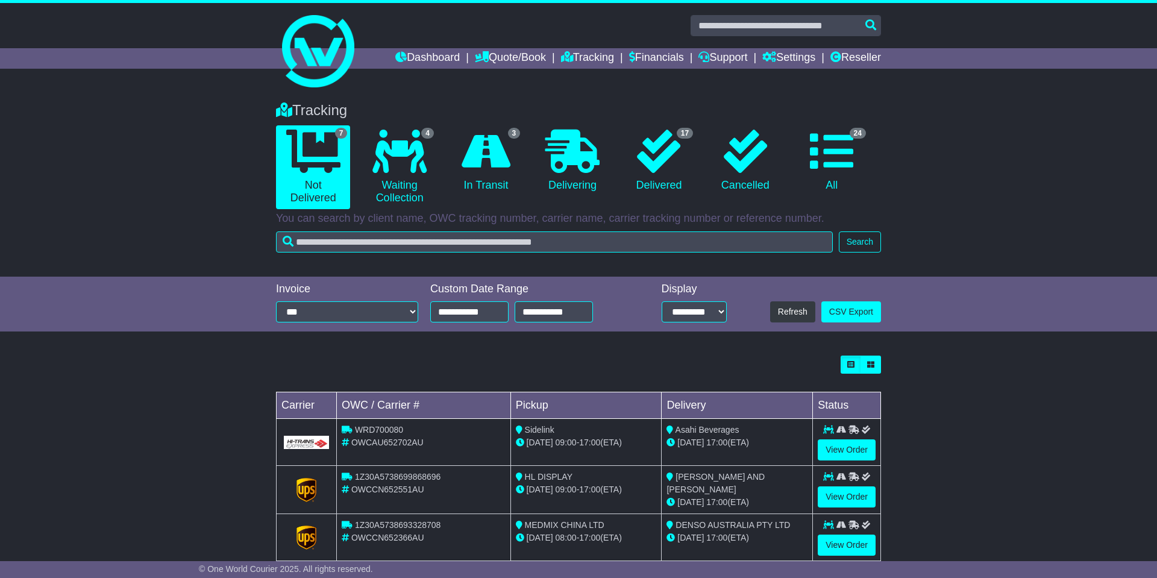 This screenshot has width=1157, height=578. What do you see at coordinates (341, 133) in the screenshot?
I see `span: 7` at bounding box center [341, 133].